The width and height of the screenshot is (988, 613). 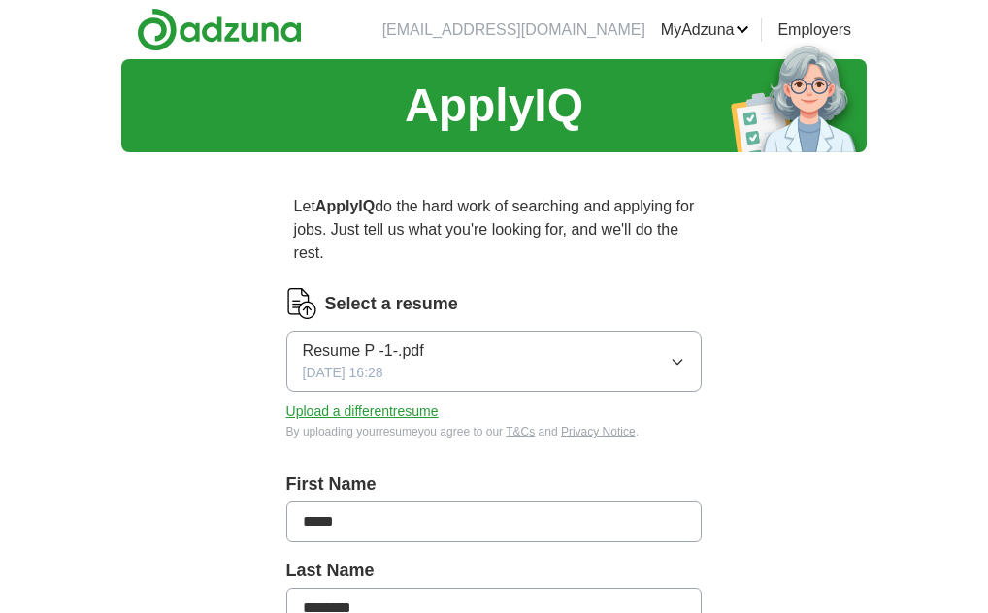 What do you see at coordinates (494, 432) in the screenshot?
I see `div: By uploading your resume you agree to our and .` at bounding box center [494, 432].